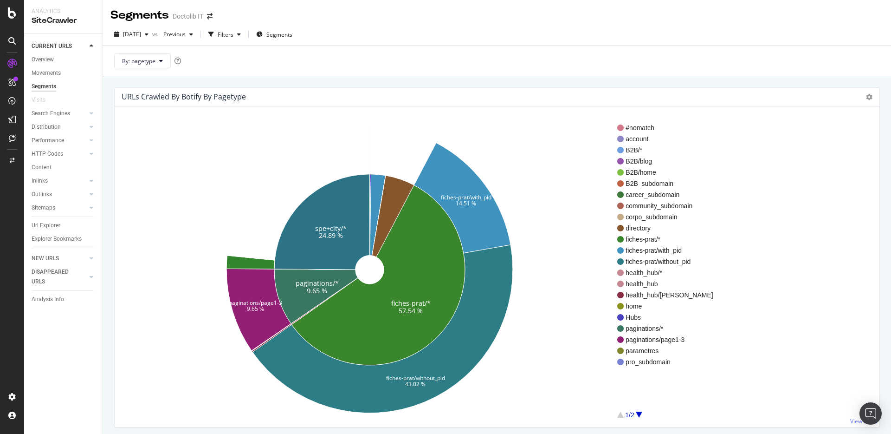 The image size is (891, 434). I want to click on a: Outlinks, so click(59, 194).